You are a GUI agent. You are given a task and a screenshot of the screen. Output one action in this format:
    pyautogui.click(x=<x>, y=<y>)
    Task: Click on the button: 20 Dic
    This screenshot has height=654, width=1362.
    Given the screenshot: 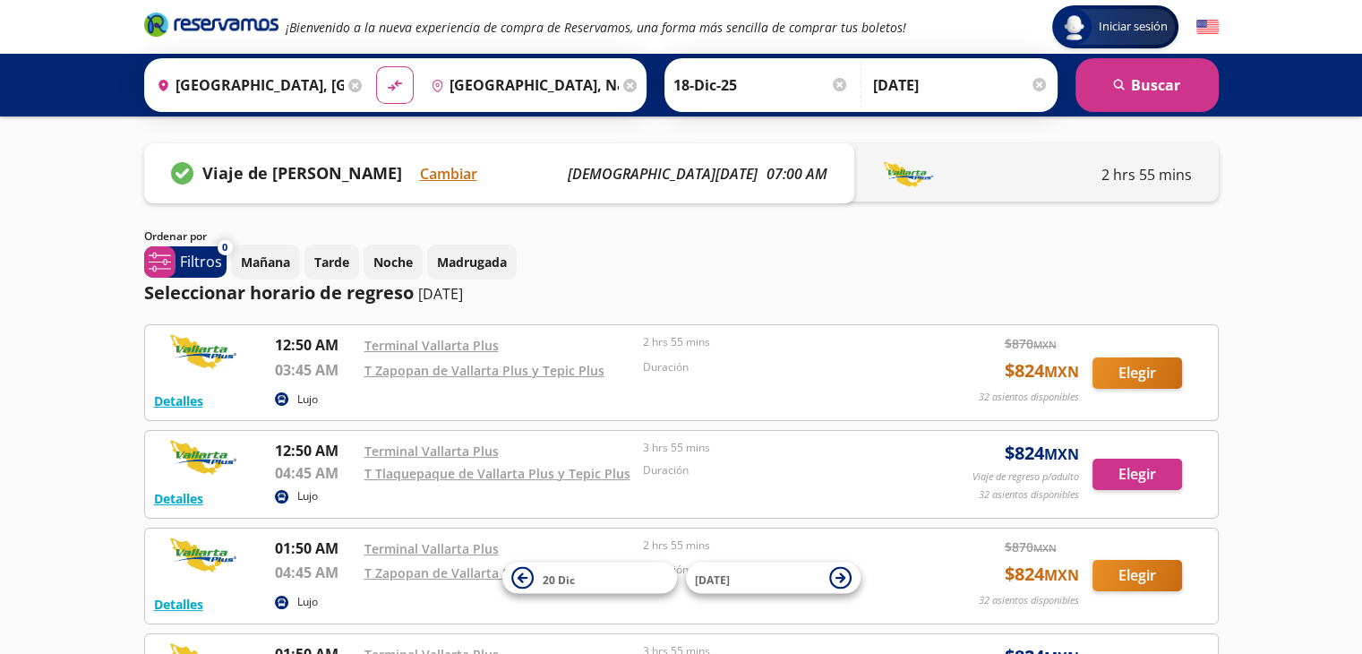 What is the action you would take?
    pyautogui.click(x=589, y=578)
    